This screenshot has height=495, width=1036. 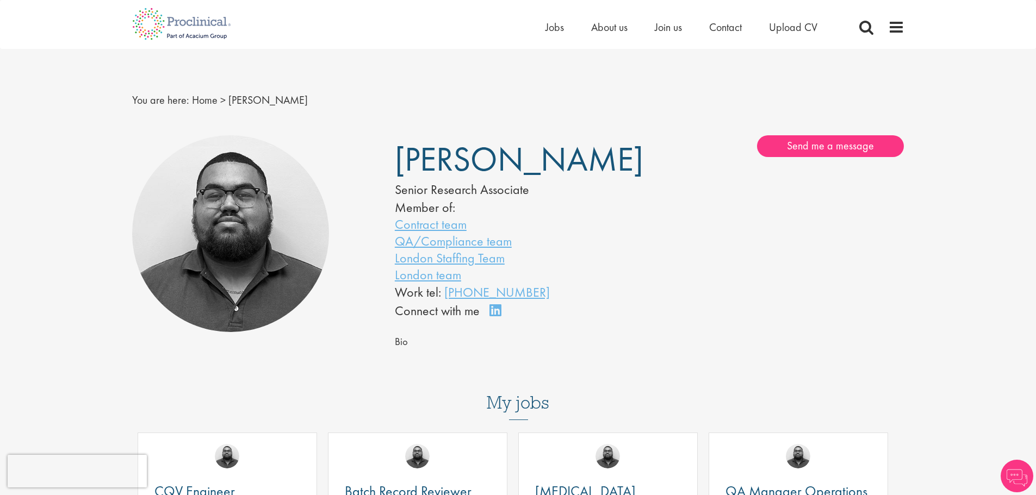 What do you see at coordinates (668, 27) in the screenshot?
I see `a: Join us` at bounding box center [668, 27].